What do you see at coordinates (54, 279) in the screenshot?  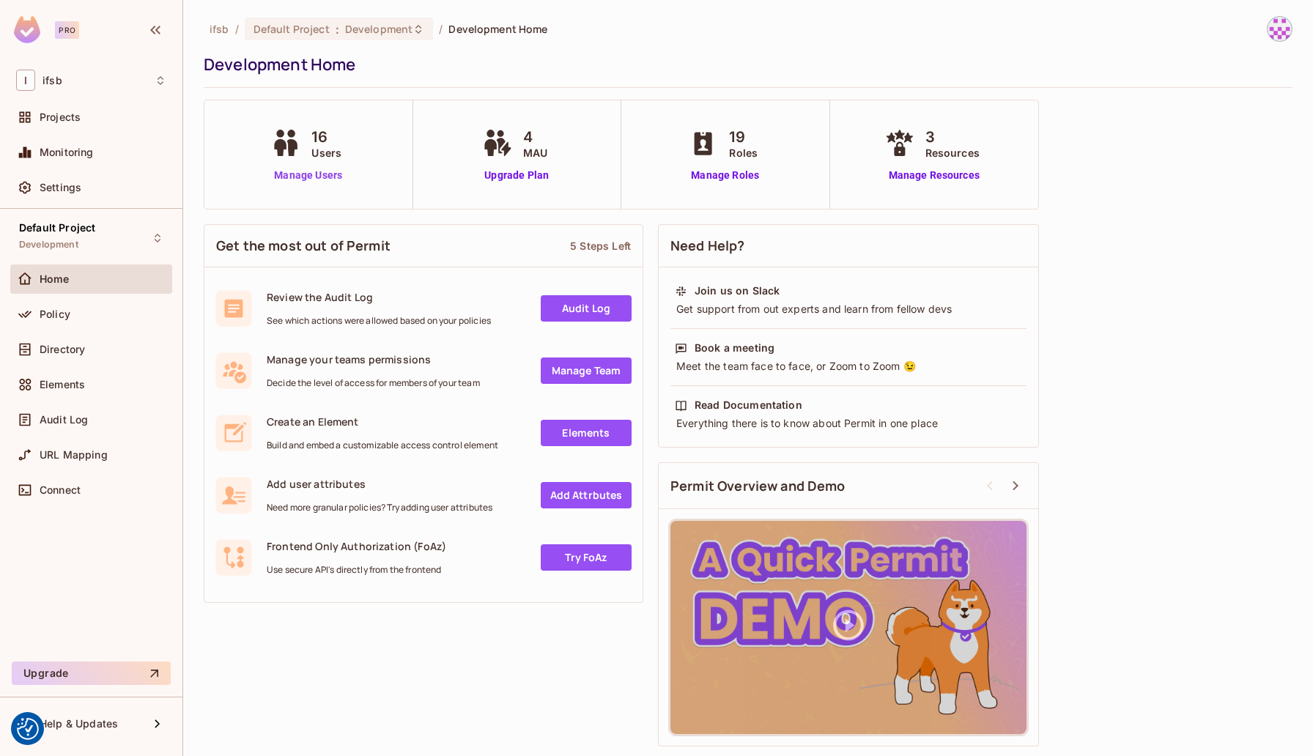 I see `span: Home` at bounding box center [54, 279].